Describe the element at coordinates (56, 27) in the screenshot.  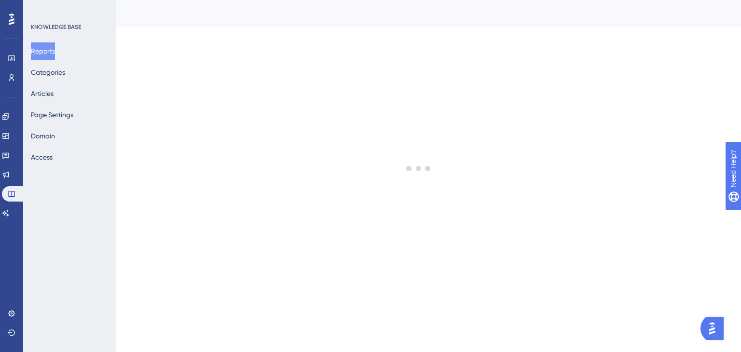
I see `div: KNOWLEDGE BASE` at that location.